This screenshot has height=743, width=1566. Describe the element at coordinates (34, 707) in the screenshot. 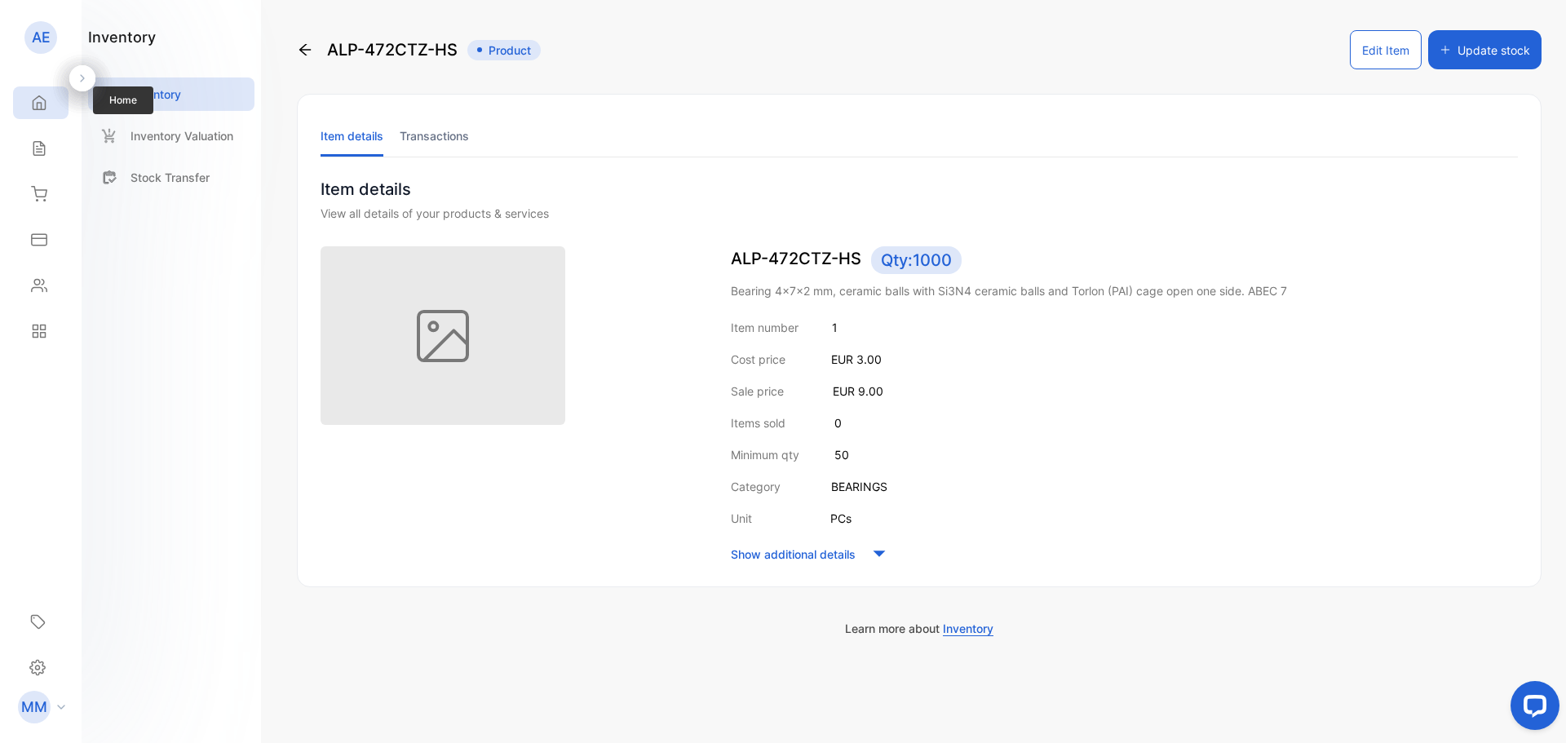

I see `p: MM` at that location.